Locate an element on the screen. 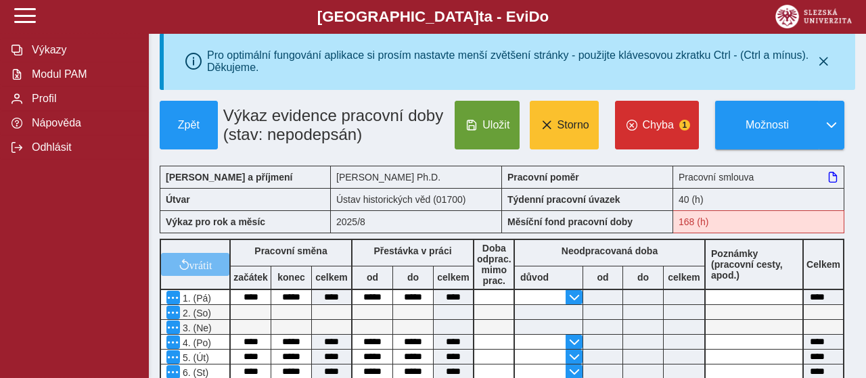 This screenshot has width=866, height=378. h1: Výkaz evidence pracovní doby (stav: nepodepsán) is located at coordinates (333, 125).